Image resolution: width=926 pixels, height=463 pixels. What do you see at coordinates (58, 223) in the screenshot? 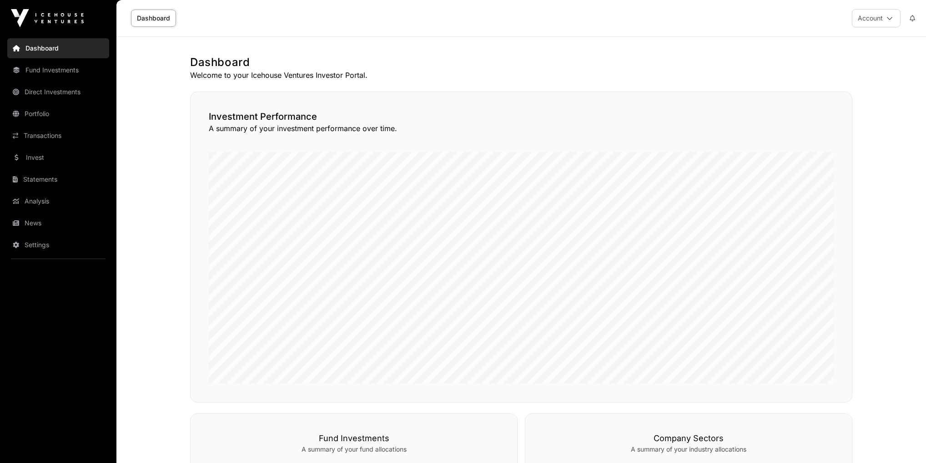
I see `a: News` at bounding box center [58, 223].